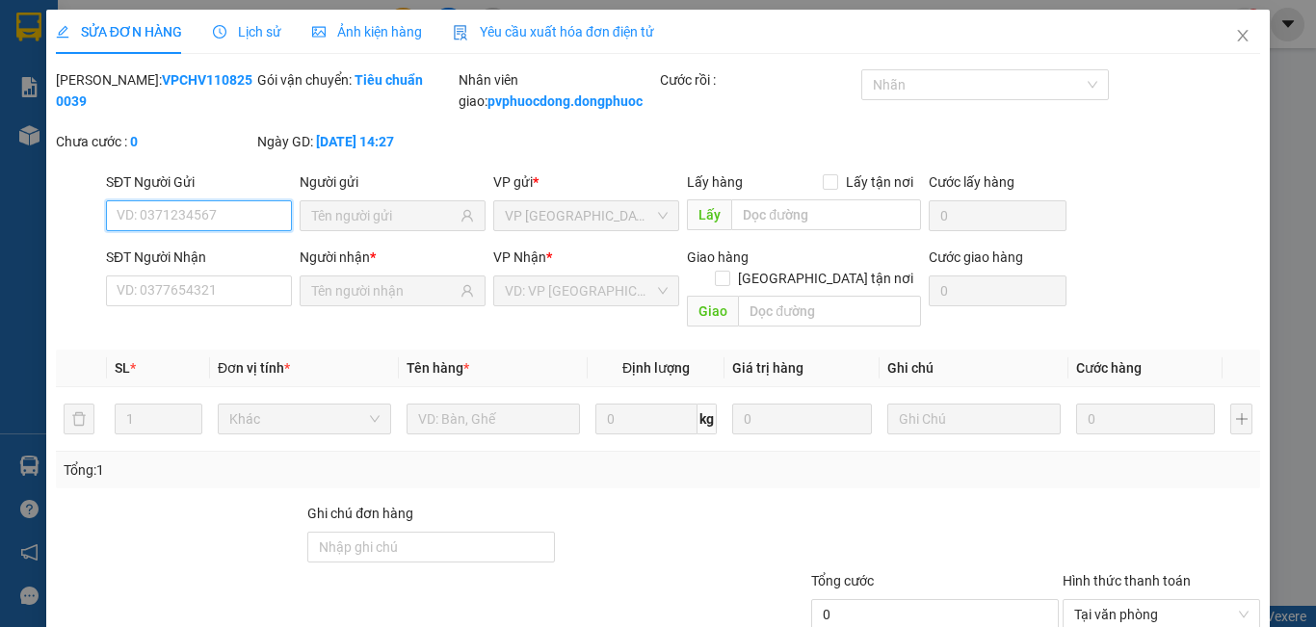  What do you see at coordinates (122, 368) in the screenshot?
I see `span: SL` at bounding box center [122, 368].